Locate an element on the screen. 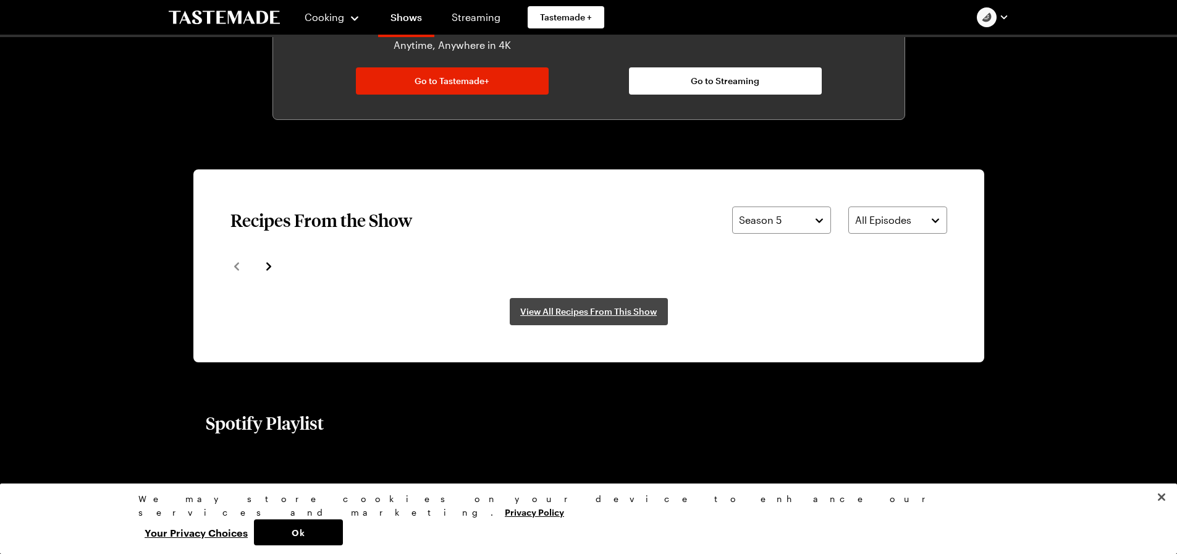  a: Go to Tastemade+ is located at coordinates (452, 81).